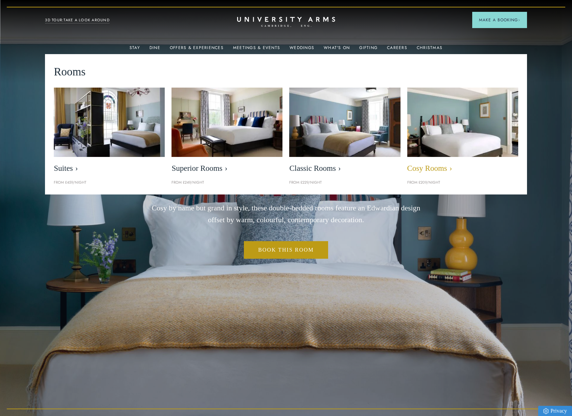  I want to click on img: Arrow icon, so click(519, 20).